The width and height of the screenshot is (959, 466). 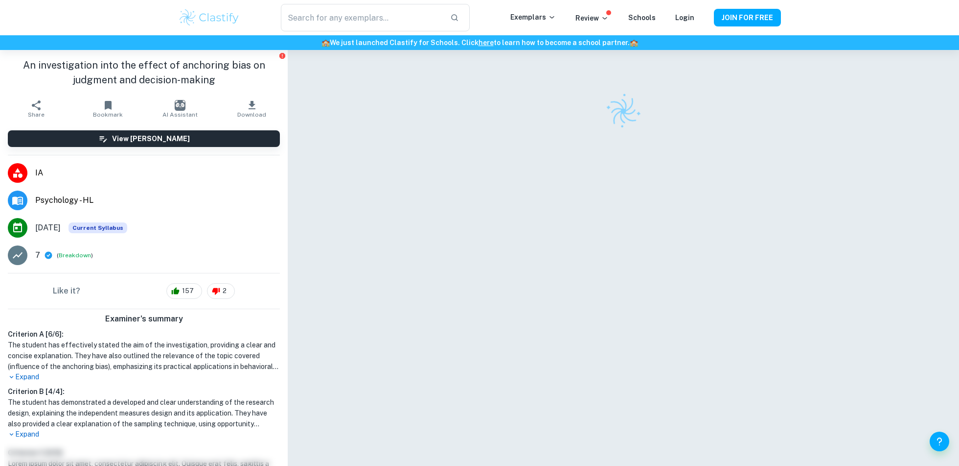 What do you see at coordinates (180, 109) in the screenshot?
I see `button: AI Assistant` at bounding box center [180, 109].